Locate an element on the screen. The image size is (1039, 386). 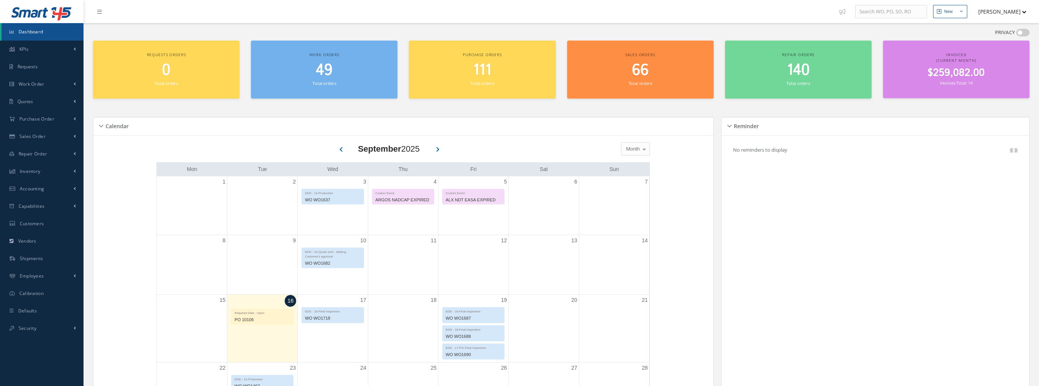
div: ARGOS NADCAP EXPIRED is located at coordinates (403, 200).